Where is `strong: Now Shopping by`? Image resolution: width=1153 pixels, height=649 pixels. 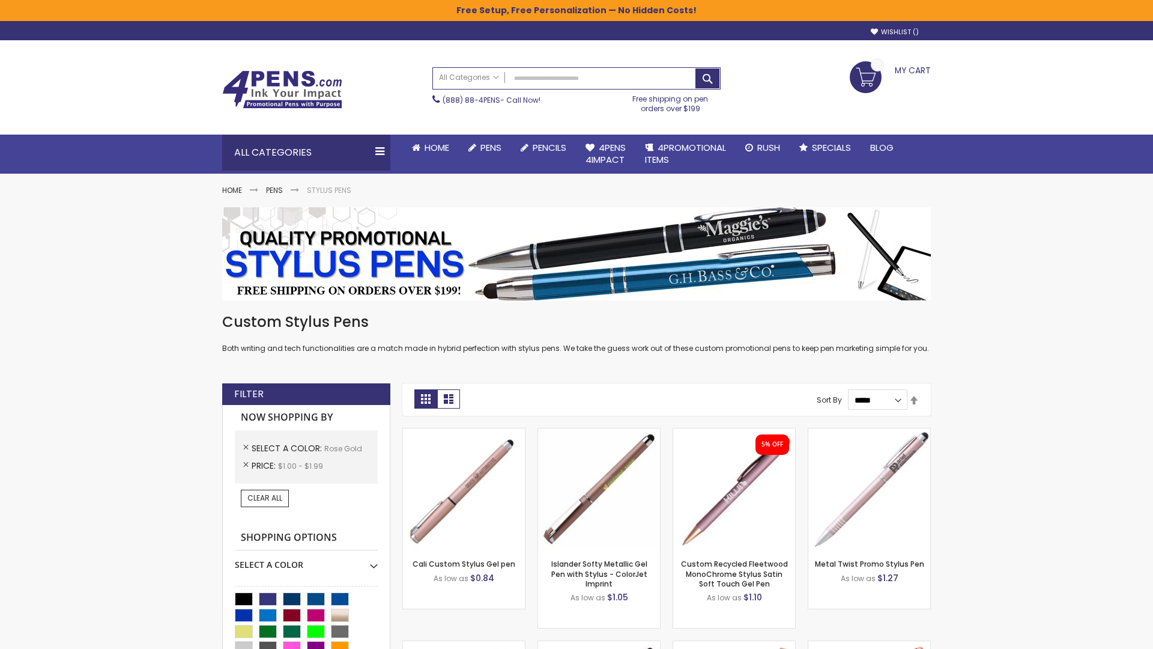 strong: Now Shopping by is located at coordinates (306, 418).